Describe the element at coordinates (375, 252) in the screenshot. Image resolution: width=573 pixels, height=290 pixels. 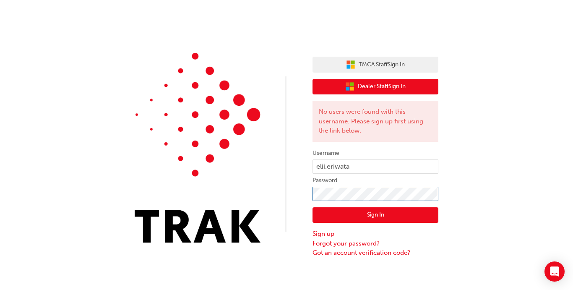
I see `a: Got an account verification code?` at that location.